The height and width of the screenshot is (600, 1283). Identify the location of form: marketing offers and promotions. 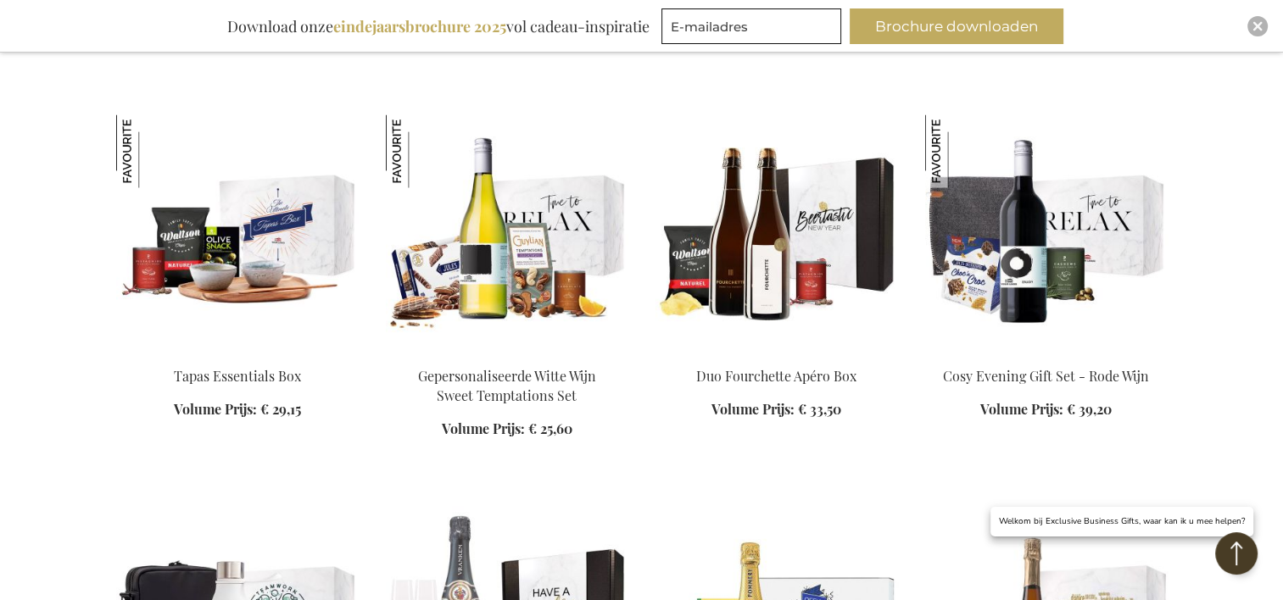
(754, 29).